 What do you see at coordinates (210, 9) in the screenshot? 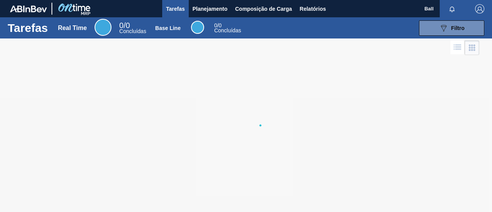
I see `span: Planejamento` at bounding box center [210, 9].